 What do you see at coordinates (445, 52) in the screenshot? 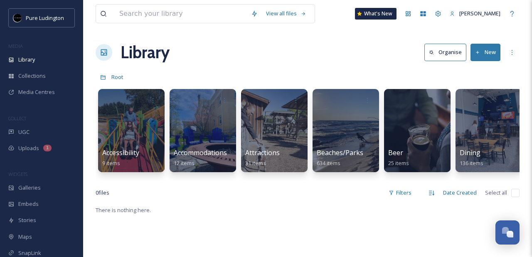
I see `button: Organise` at bounding box center [445, 52].